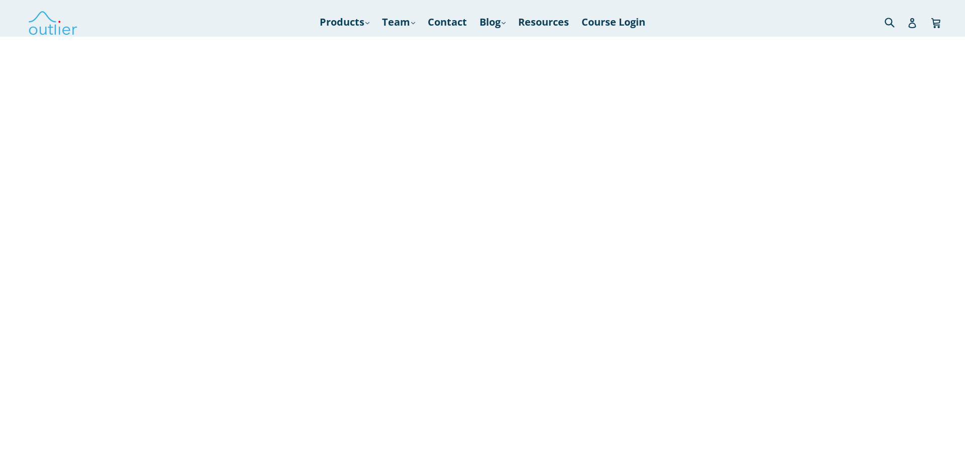  Describe the element at coordinates (613, 22) in the screenshot. I see `a: Course Login` at that location.